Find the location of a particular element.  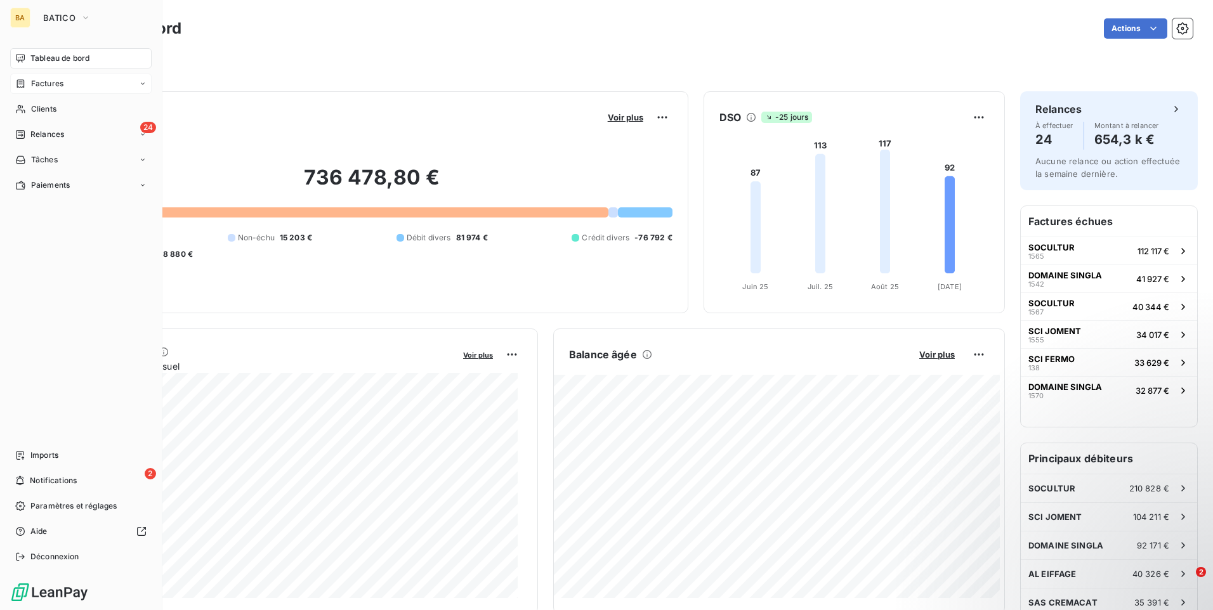

h6: Factures échues is located at coordinates (1109, 221).